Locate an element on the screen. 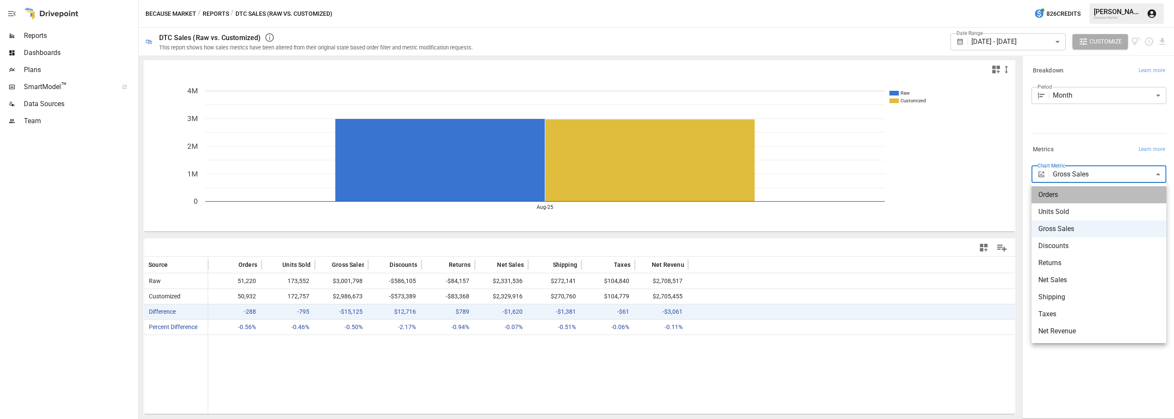  span: Net Revenue is located at coordinates (1099, 331).